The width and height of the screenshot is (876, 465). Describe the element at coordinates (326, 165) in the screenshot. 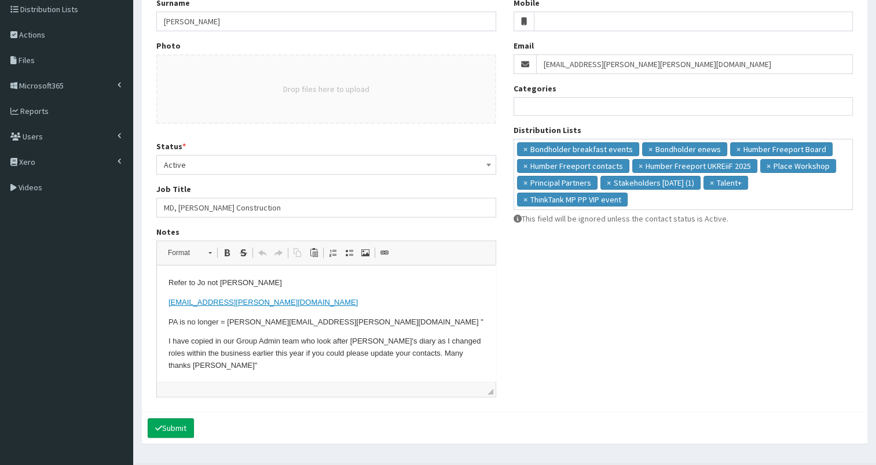

I see `span: Active` at that location.